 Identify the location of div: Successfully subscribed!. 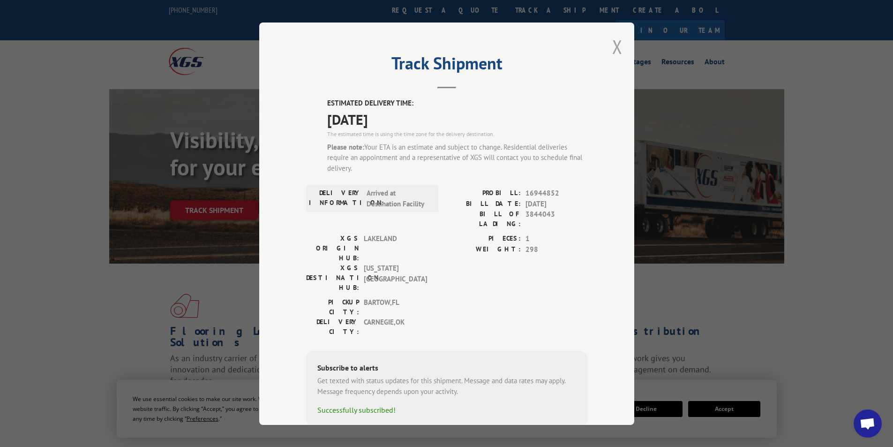
(447, 410).